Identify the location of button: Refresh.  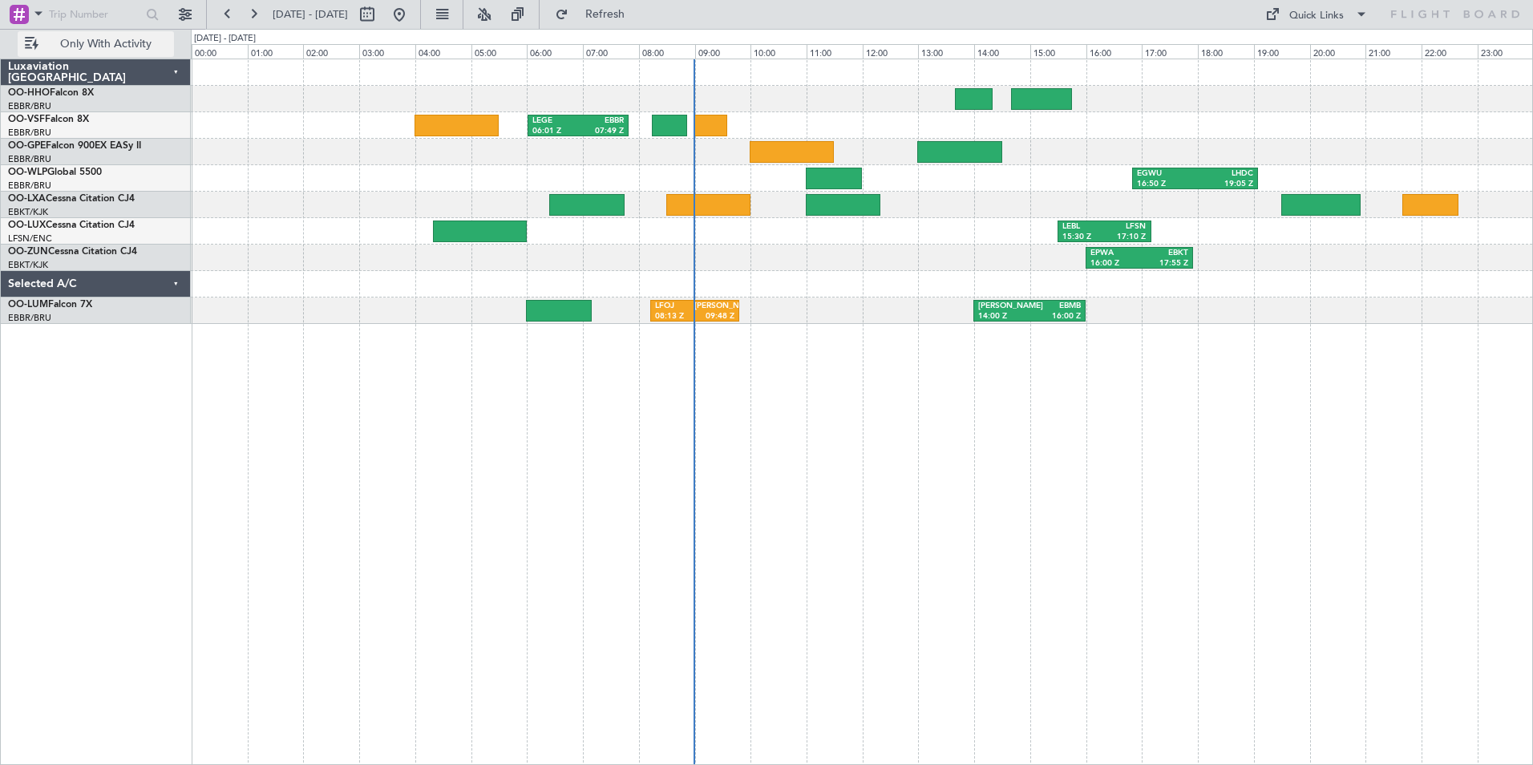
(596, 14).